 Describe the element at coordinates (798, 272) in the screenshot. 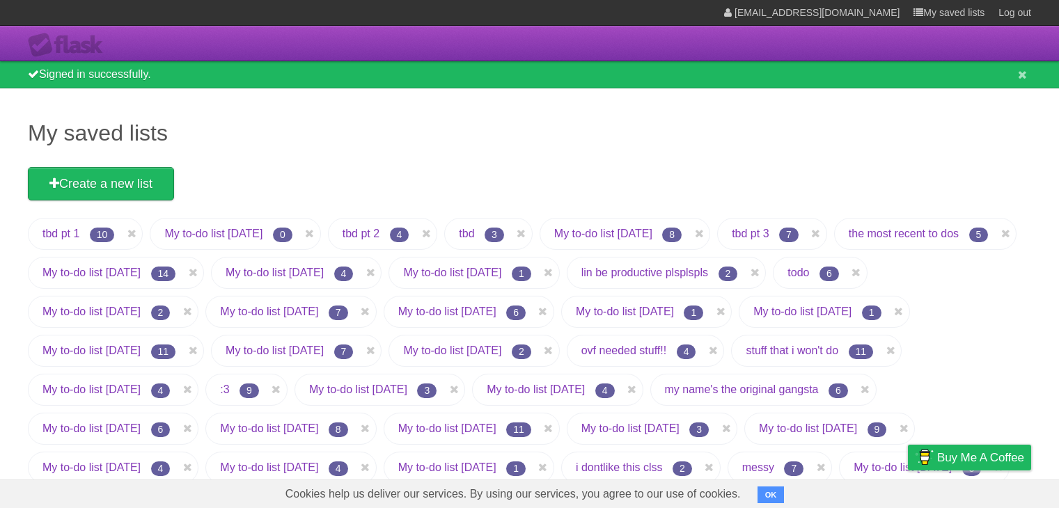

I see `a: todo` at that location.